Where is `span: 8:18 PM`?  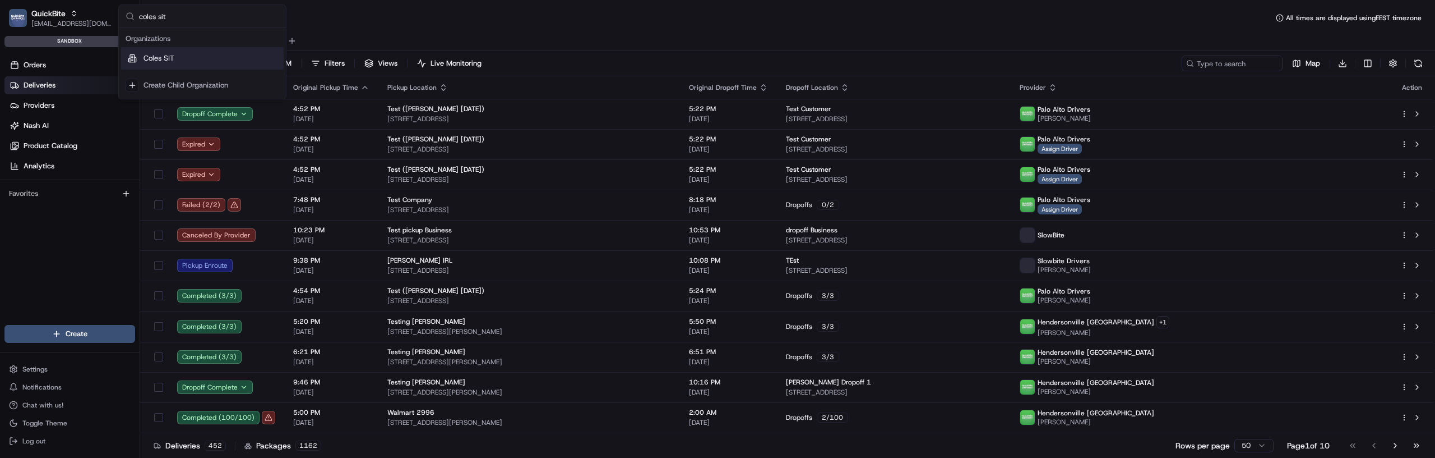
span: 8:18 PM is located at coordinates (728, 200).